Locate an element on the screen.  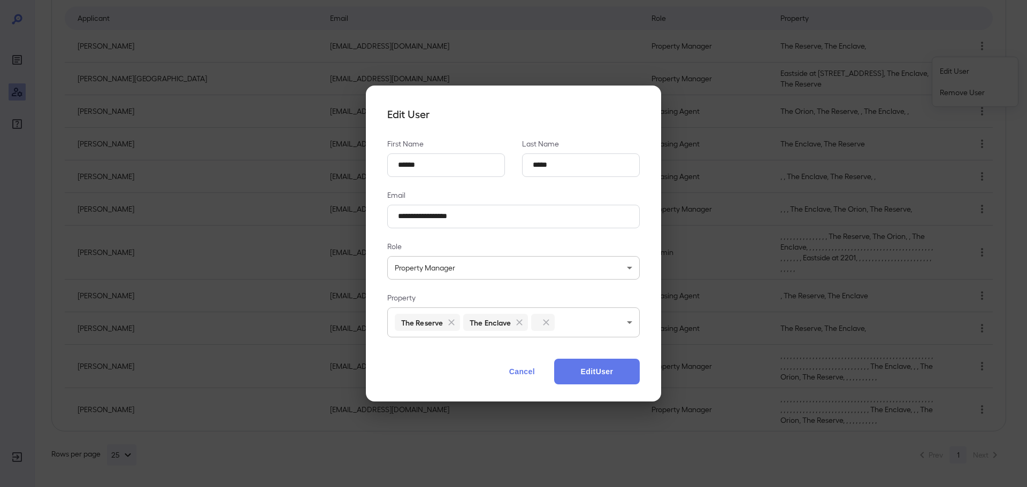
button: EditUser is located at coordinates (597, 372).